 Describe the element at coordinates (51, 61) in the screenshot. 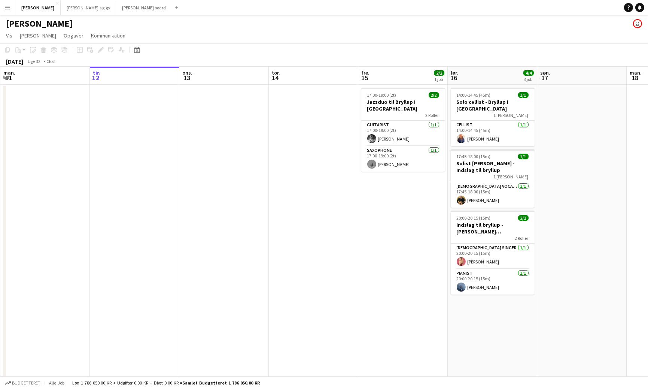

I see `div: CEST` at that location.